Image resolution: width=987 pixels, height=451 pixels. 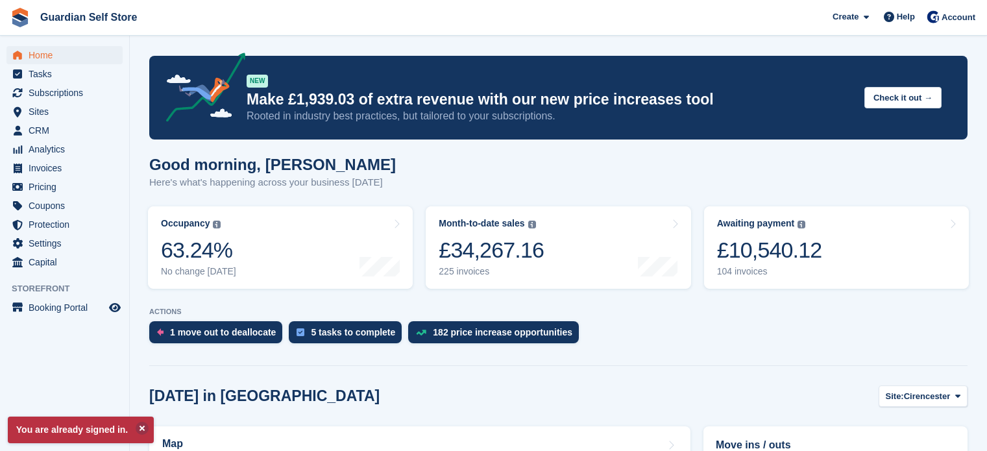 What do you see at coordinates (70, 289) in the screenshot?
I see `span: Storefront` at bounding box center [70, 289].